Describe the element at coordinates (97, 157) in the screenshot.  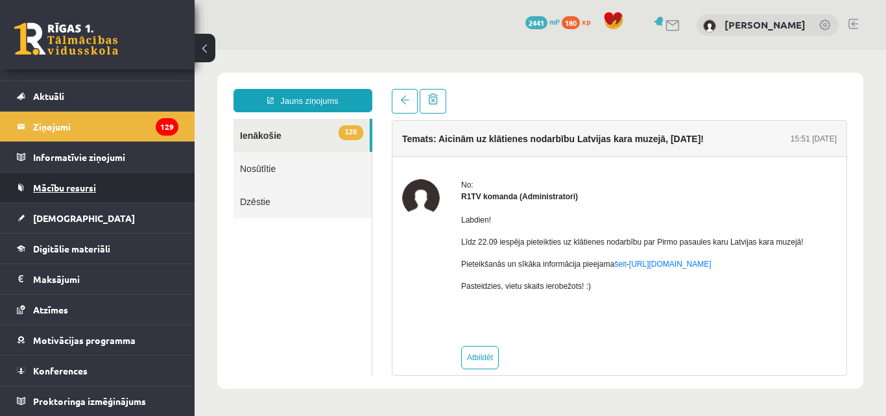
I see `a: Informatīvie ziņojumi` at that location.